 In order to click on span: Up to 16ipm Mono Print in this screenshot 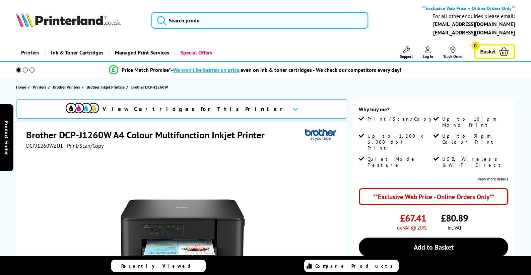, I will do `click(474, 122)`.